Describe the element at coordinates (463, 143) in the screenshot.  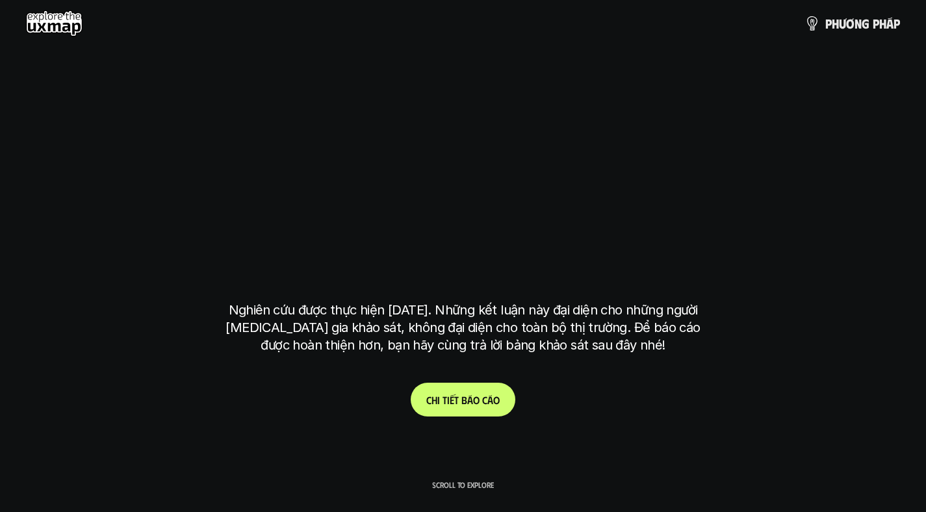
I see `h1: phạm vi công việc của` at that location.